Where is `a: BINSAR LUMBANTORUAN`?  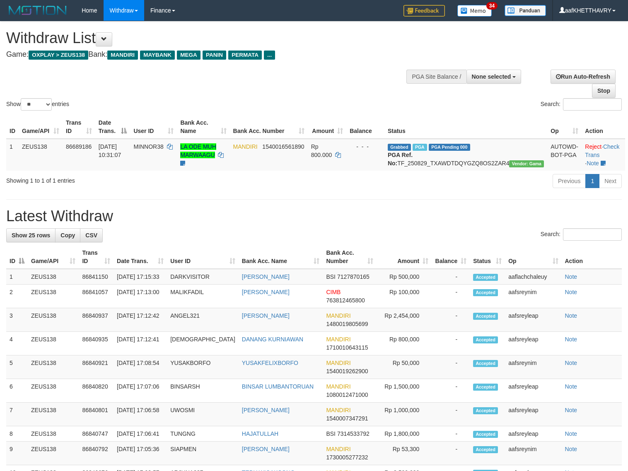
a: BINSAR LUMBANTORUAN is located at coordinates (277, 386).